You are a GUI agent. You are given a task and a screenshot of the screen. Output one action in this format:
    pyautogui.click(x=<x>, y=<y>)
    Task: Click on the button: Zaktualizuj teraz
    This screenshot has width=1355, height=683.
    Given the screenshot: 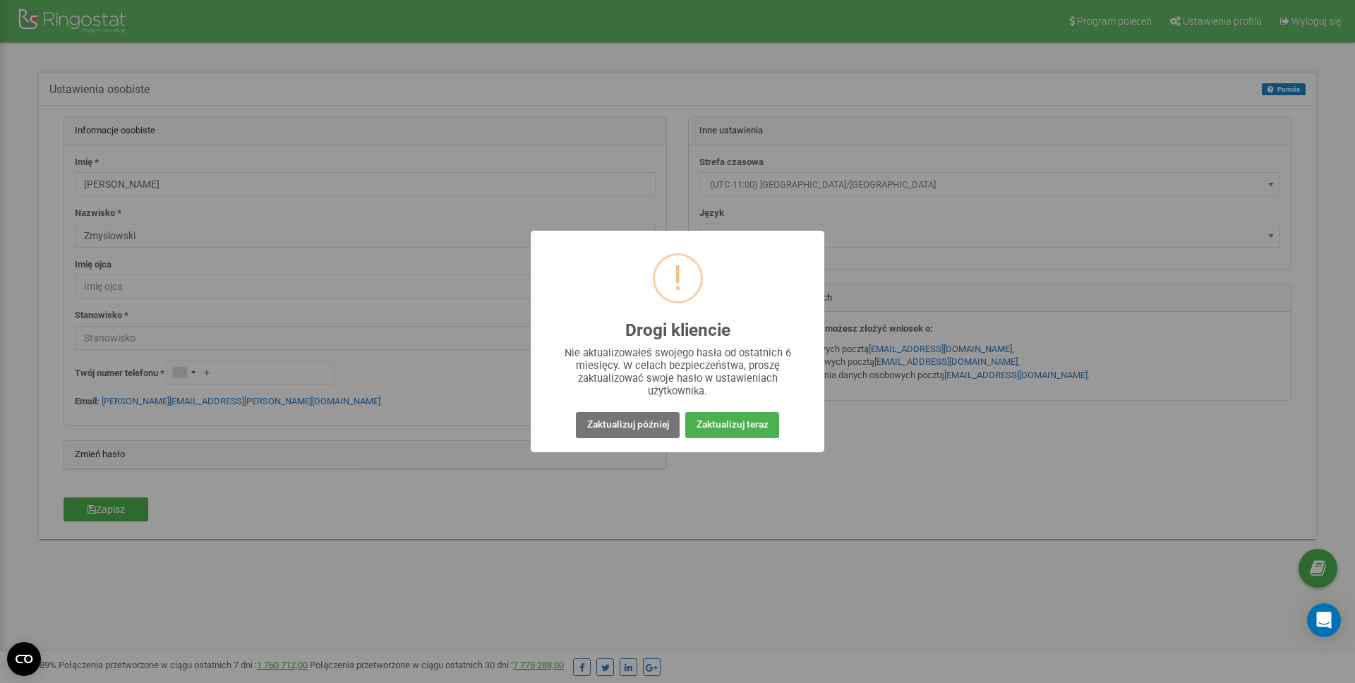 What is the action you would take?
    pyautogui.click(x=732, y=425)
    